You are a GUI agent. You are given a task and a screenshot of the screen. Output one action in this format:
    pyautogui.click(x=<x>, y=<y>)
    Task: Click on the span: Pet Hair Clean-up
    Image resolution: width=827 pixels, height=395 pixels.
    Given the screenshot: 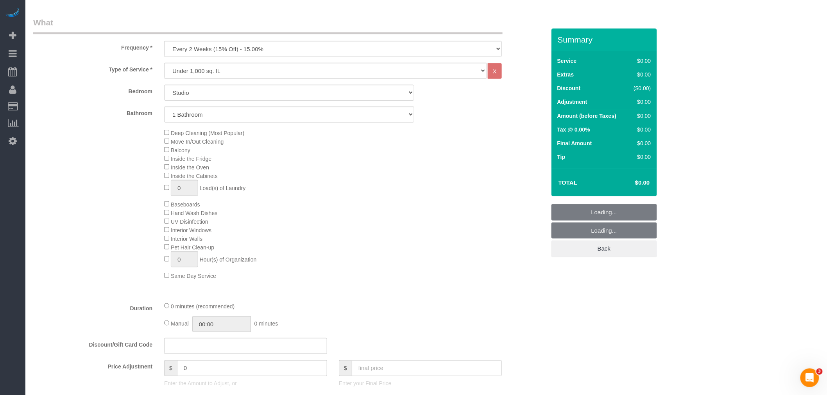 What is the action you would take?
    pyautogui.click(x=192, y=248)
    